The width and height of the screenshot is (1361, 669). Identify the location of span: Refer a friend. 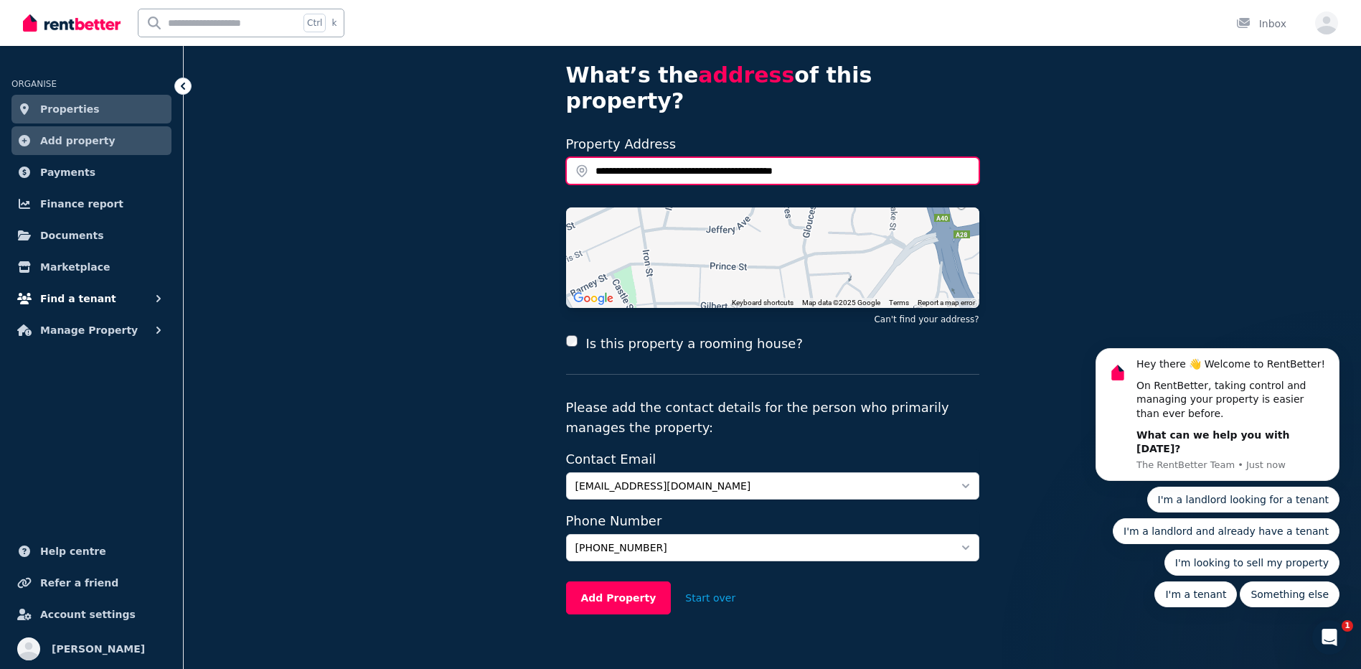
(79, 583).